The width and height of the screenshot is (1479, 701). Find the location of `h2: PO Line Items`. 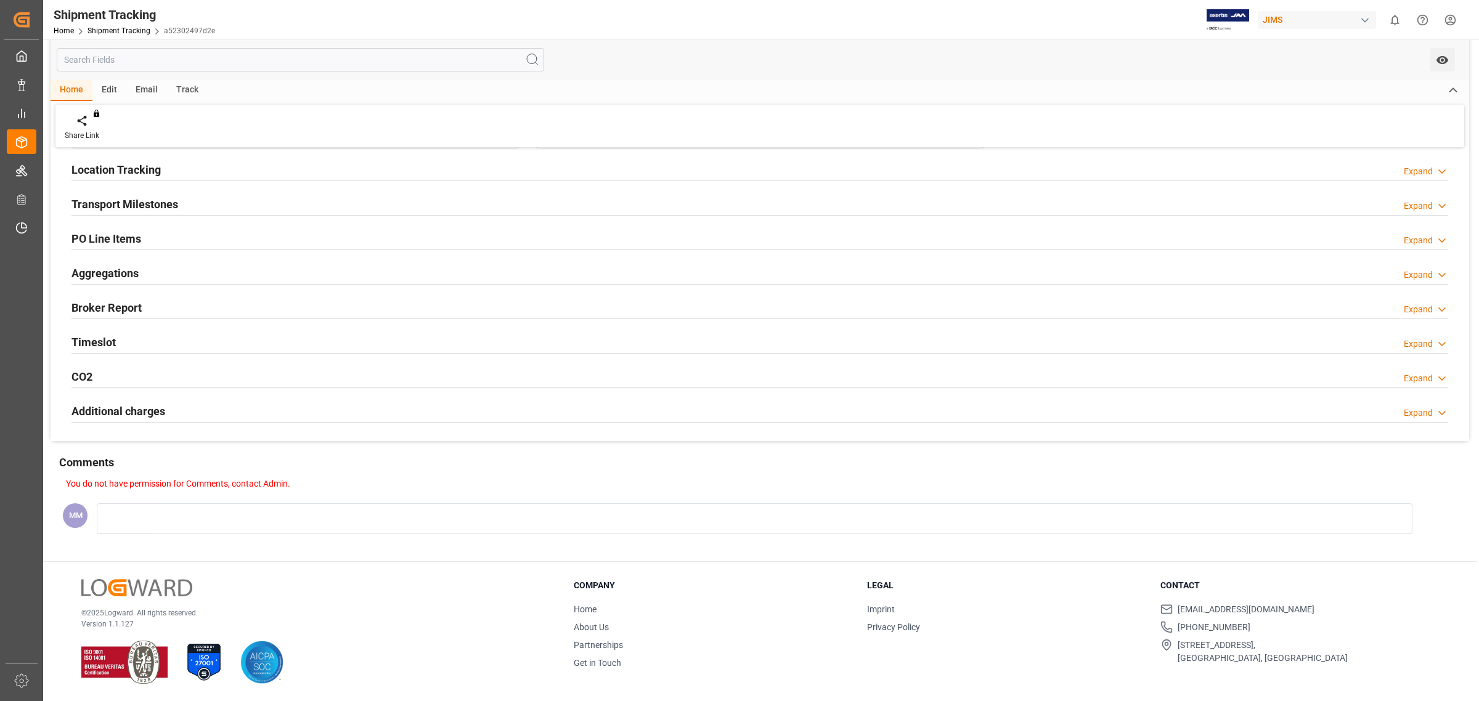

h2: PO Line Items is located at coordinates (106, 239).